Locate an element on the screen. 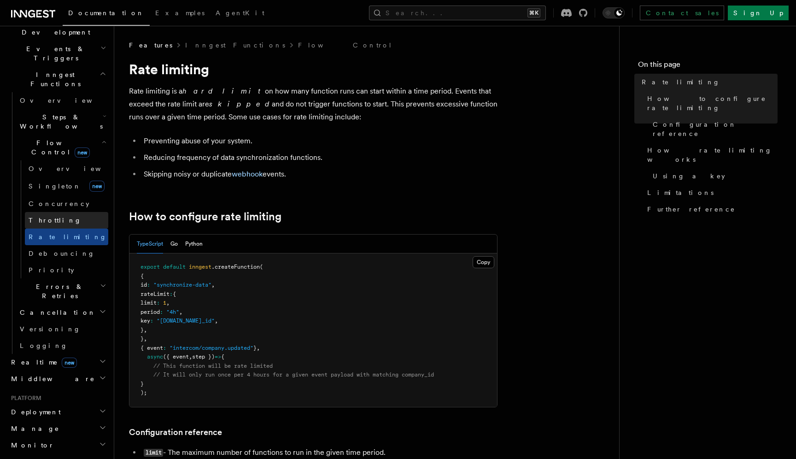 The image size is (796, 459). span: Events & Triggers is located at coordinates (54, 53).